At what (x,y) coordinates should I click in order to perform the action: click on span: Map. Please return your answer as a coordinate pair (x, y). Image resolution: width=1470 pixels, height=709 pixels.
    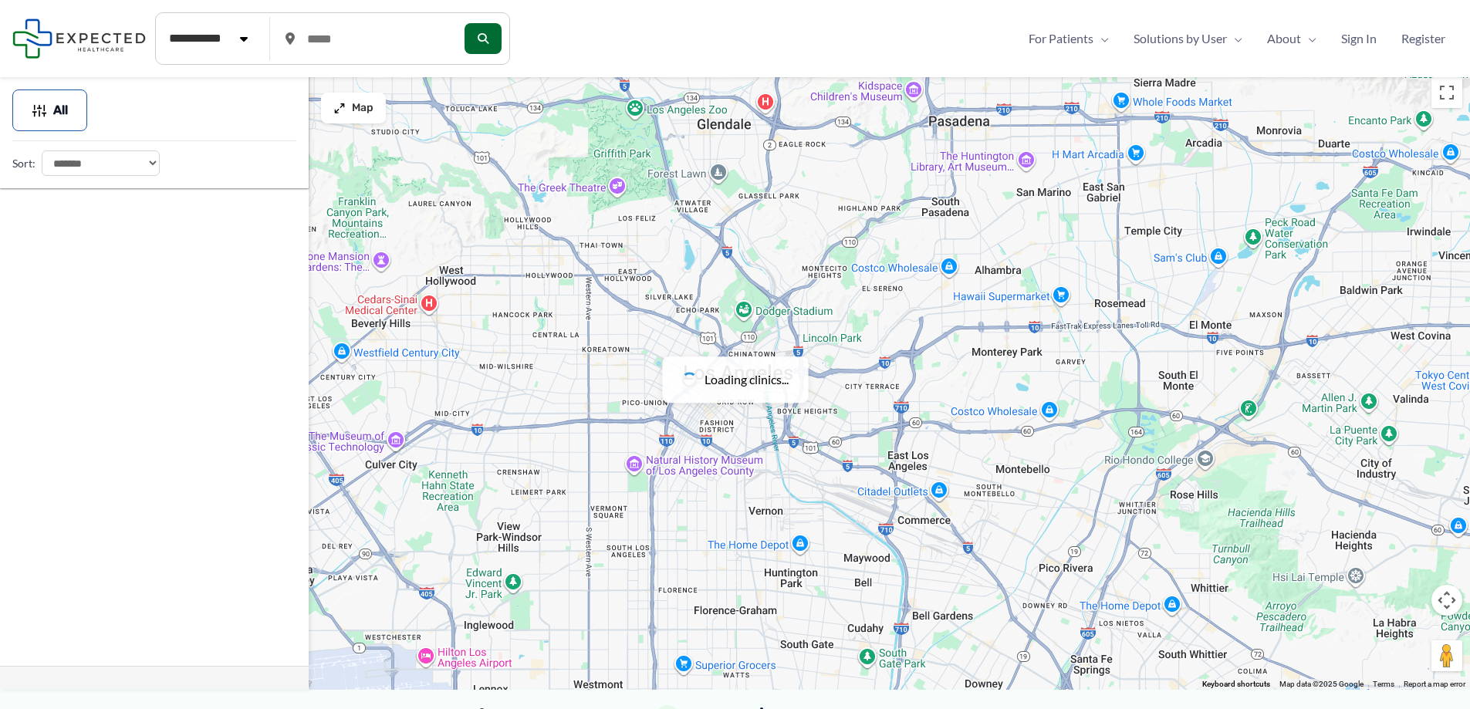
    Looking at the image, I should click on (363, 108).